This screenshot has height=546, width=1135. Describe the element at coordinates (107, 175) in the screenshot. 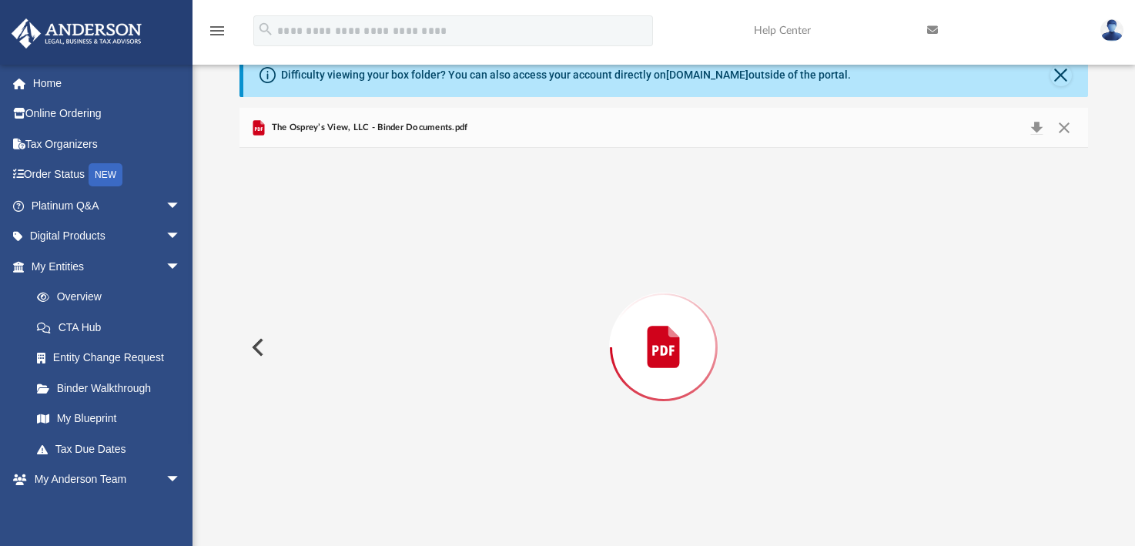

I see `a: Order StatusNEW` at that location.